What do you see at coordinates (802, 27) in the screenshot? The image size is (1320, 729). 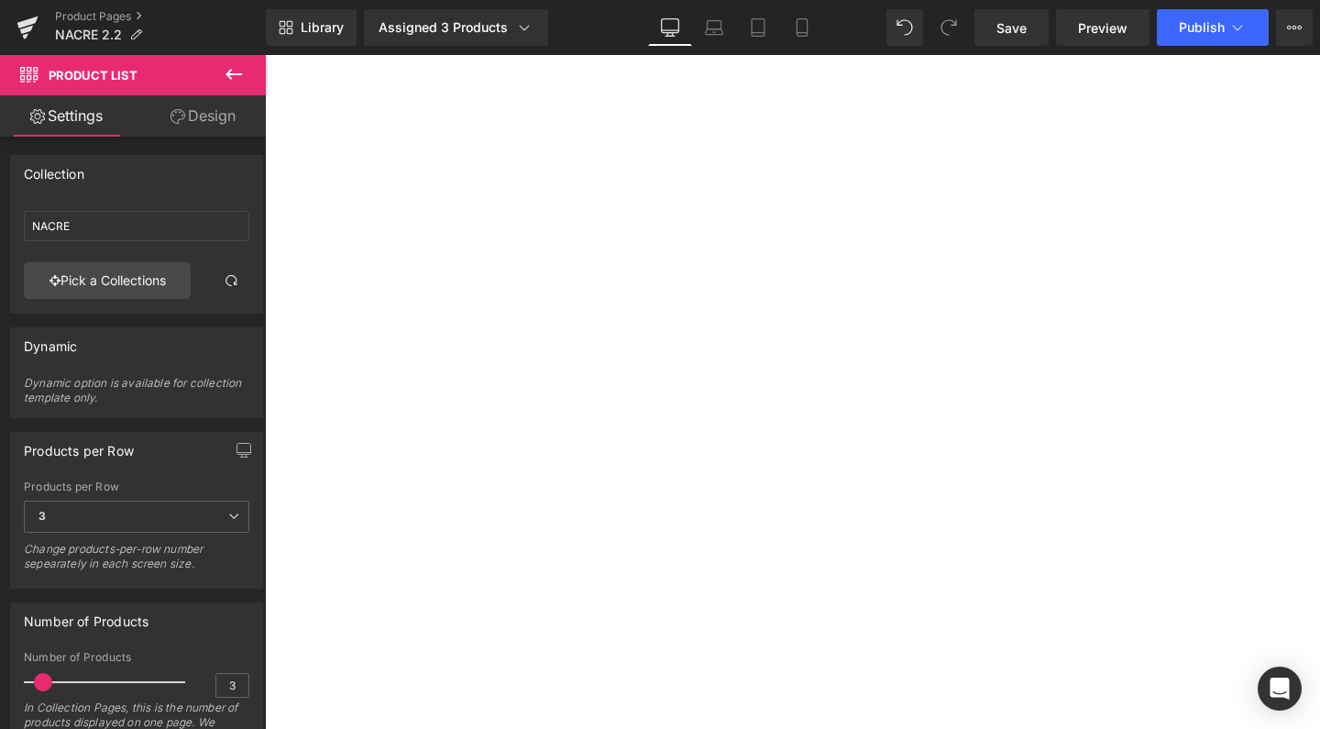 I see `a: Mobile` at bounding box center [802, 27].